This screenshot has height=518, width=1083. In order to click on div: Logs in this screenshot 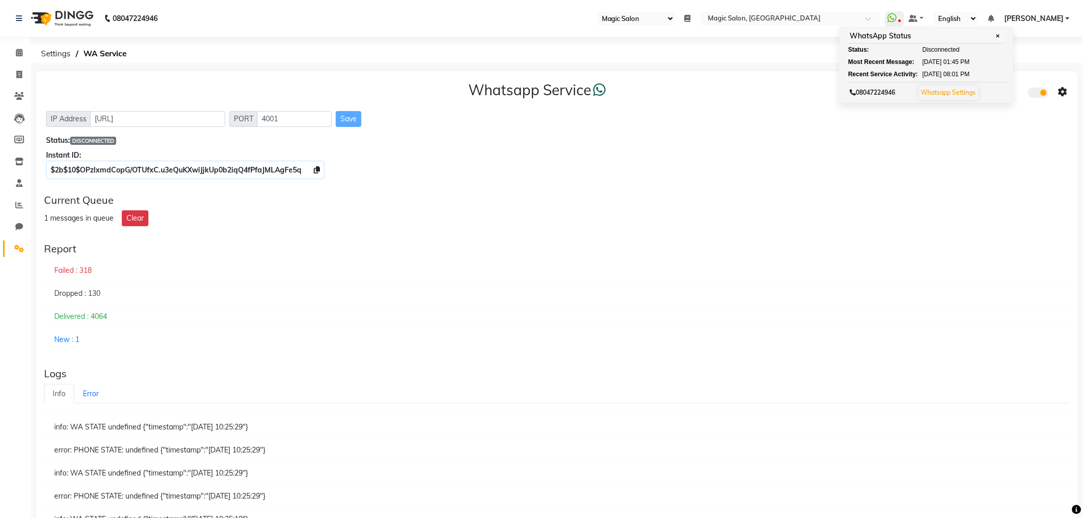, I will do `click(557, 374)`.